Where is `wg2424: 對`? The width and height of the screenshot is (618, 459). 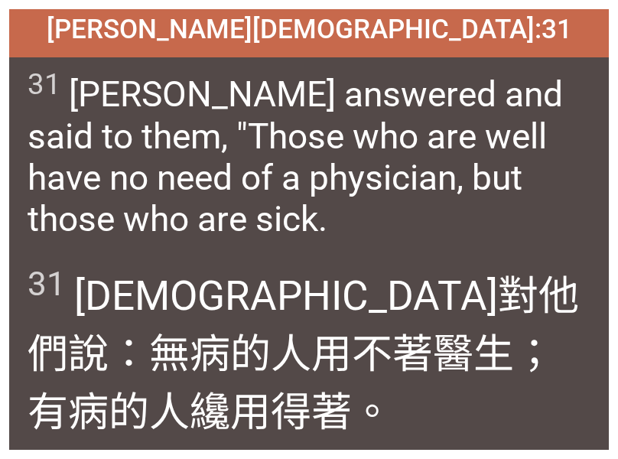 wg2424: 對 is located at coordinates (303, 354).